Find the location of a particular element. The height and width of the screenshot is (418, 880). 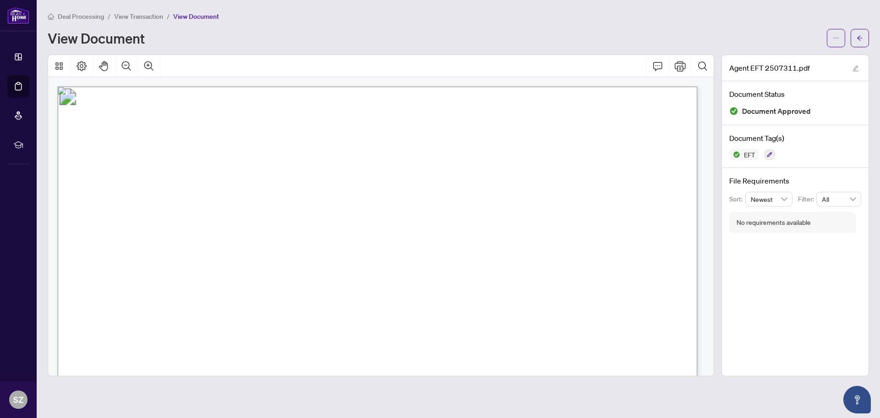

span: All is located at coordinates (839, 199).